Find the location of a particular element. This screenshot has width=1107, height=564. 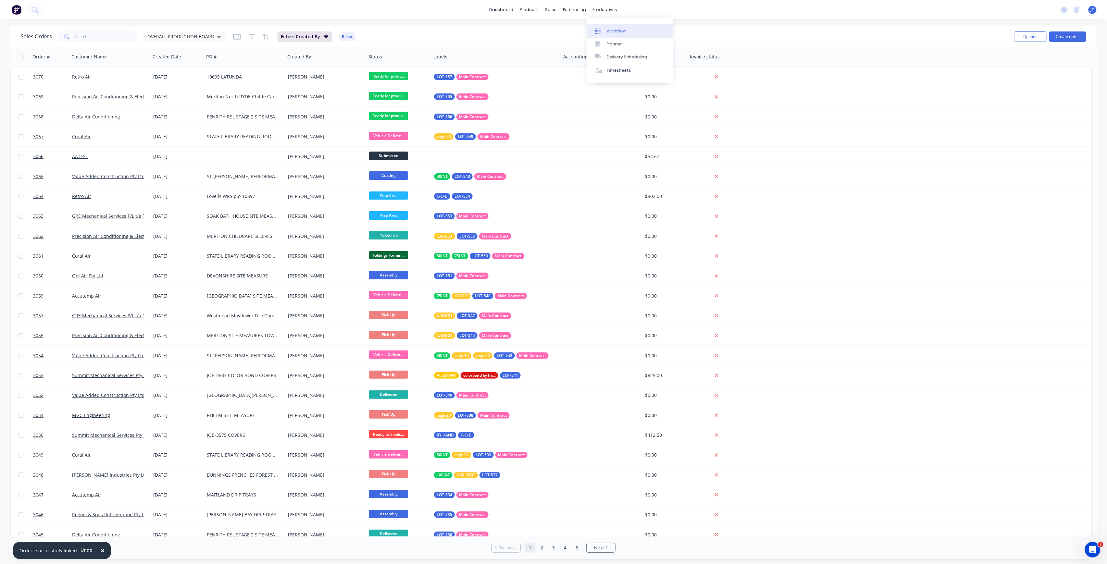

span: Cutting is located at coordinates (388, 175).